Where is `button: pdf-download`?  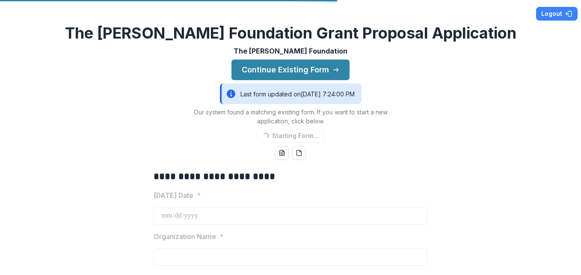
button: pdf-download is located at coordinates (299, 153).